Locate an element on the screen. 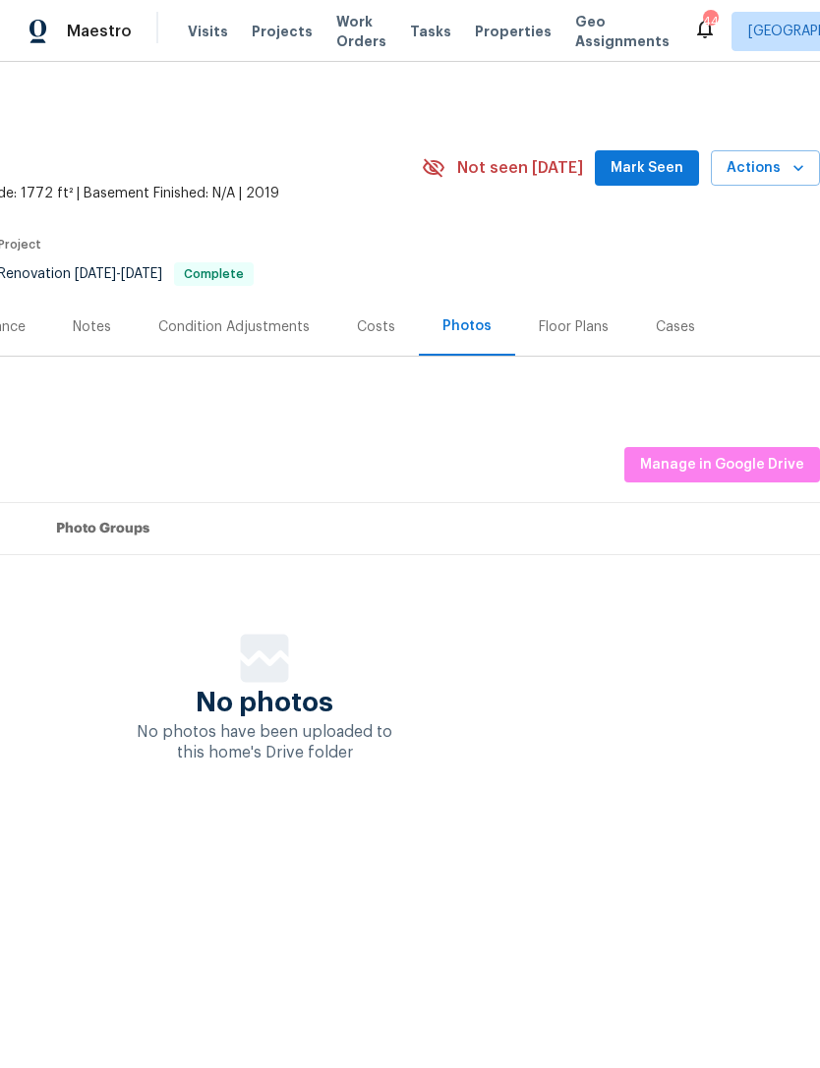  button: Manage in Google Drive is located at coordinates (721, 465).